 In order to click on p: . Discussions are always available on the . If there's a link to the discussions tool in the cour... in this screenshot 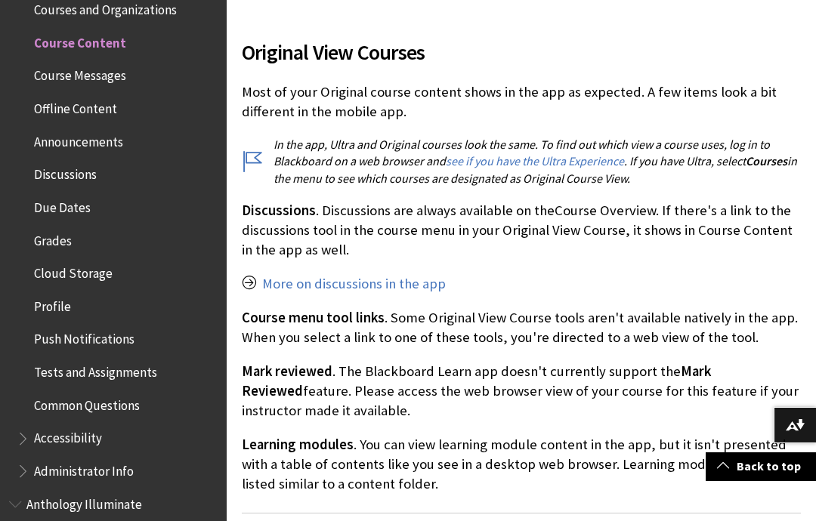, I will do `click(521, 230)`.